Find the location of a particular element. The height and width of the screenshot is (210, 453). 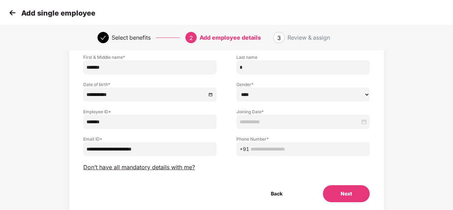

div: Review & assign is located at coordinates (309, 38).